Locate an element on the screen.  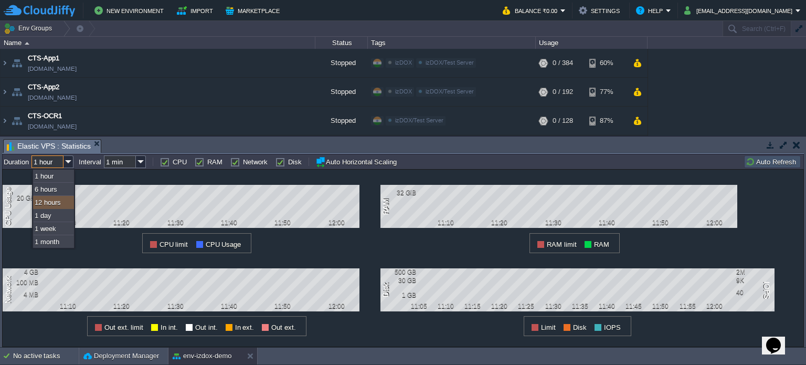
div: 4 GB is located at coordinates (21, 272).